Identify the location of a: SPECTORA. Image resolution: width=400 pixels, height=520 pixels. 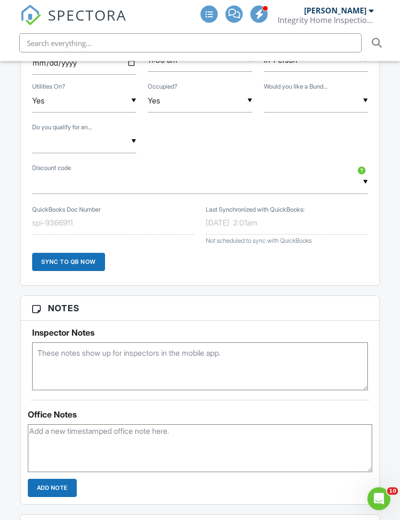
(73, 23).